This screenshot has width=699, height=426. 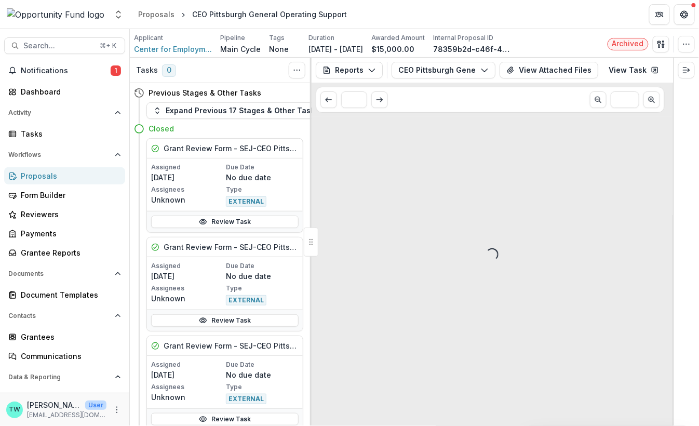 What do you see at coordinates (64, 274) in the screenshot?
I see `button: Open Documents` at bounding box center [64, 274].